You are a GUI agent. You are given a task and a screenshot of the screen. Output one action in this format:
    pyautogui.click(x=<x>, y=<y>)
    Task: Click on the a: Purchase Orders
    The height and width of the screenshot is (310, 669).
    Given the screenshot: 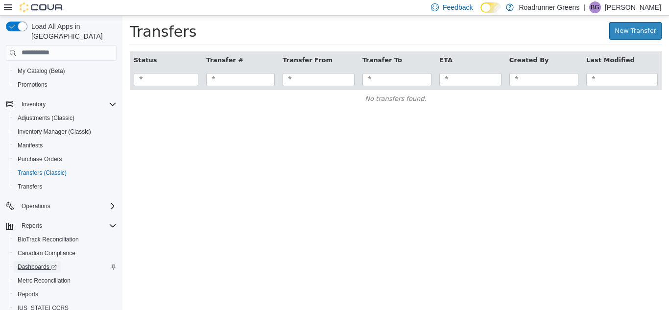 What is the action you would take?
    pyautogui.click(x=40, y=159)
    